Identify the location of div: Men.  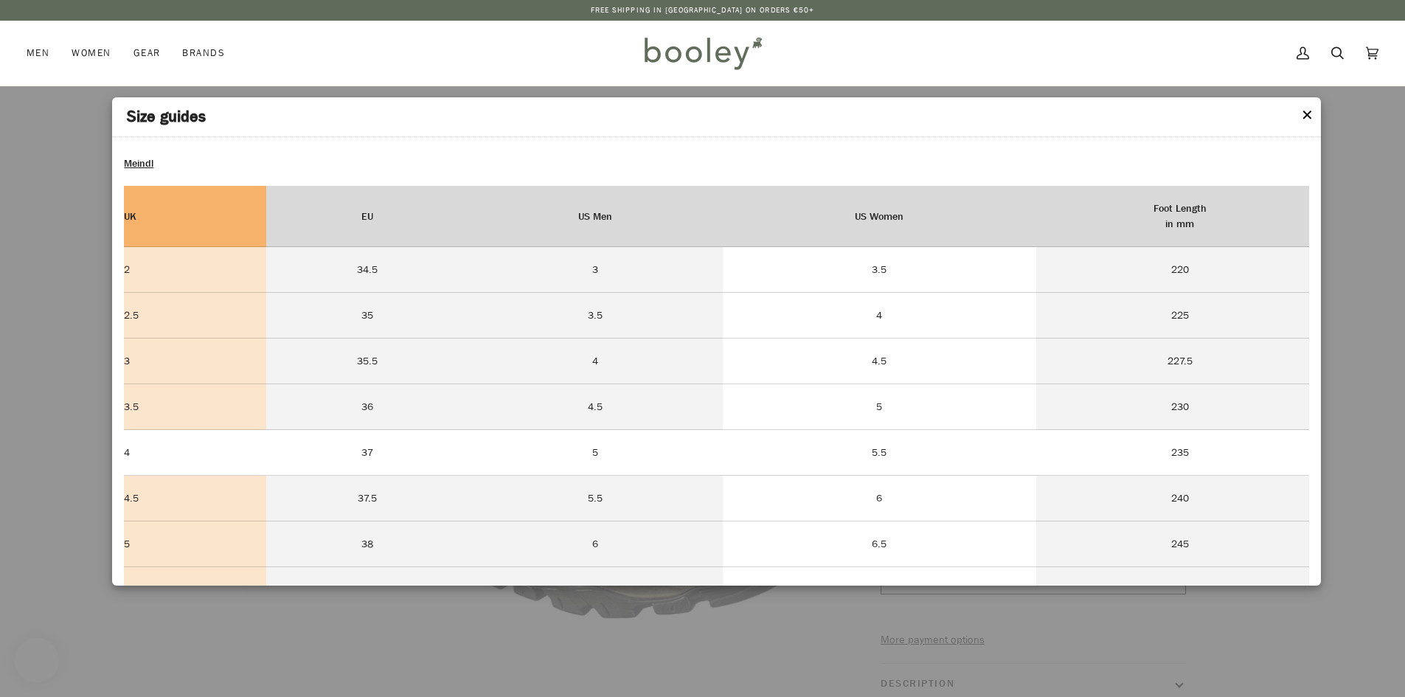
(44, 53).